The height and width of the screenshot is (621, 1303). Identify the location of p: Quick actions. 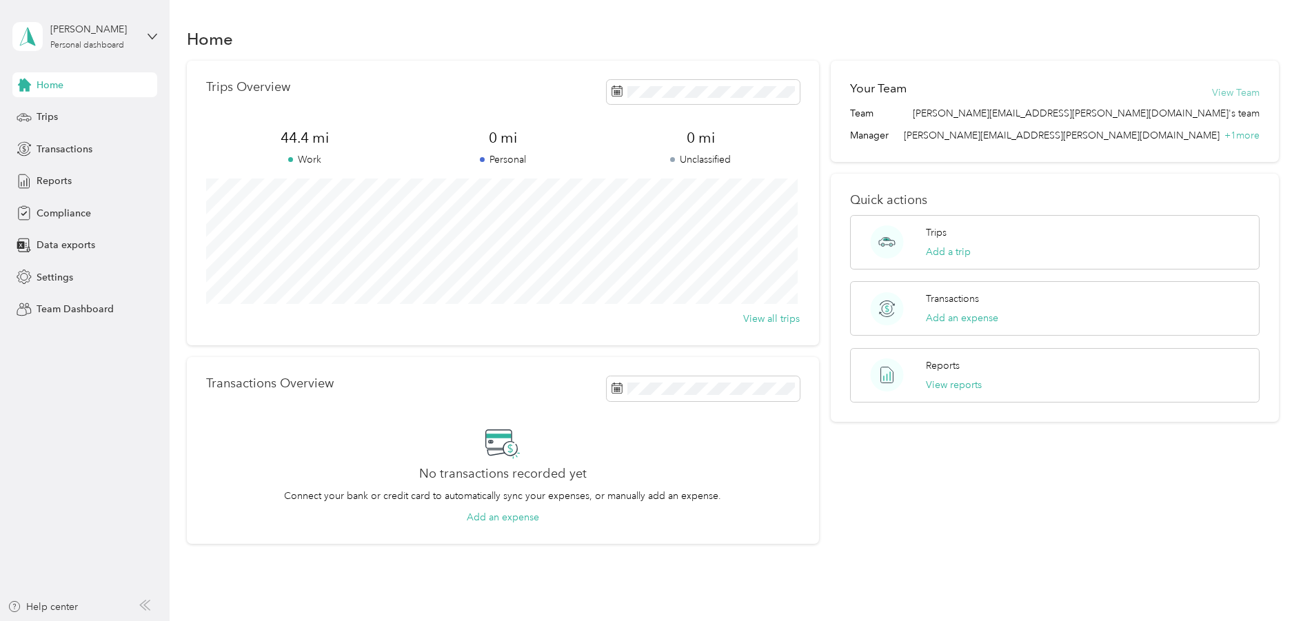
(1055, 200).